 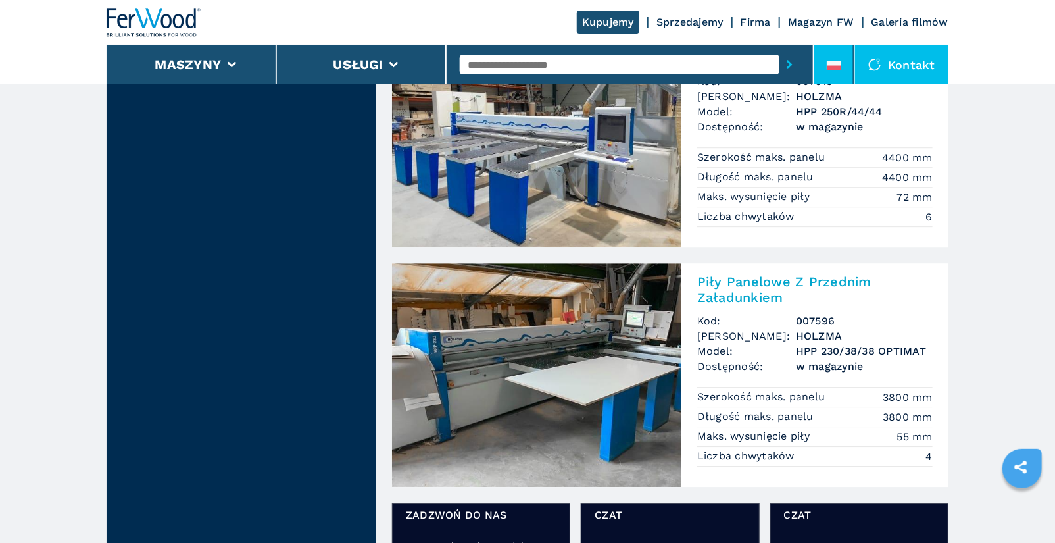 I want to click on h3: HPP 230/38/38 OPTIMAT, so click(x=864, y=351).